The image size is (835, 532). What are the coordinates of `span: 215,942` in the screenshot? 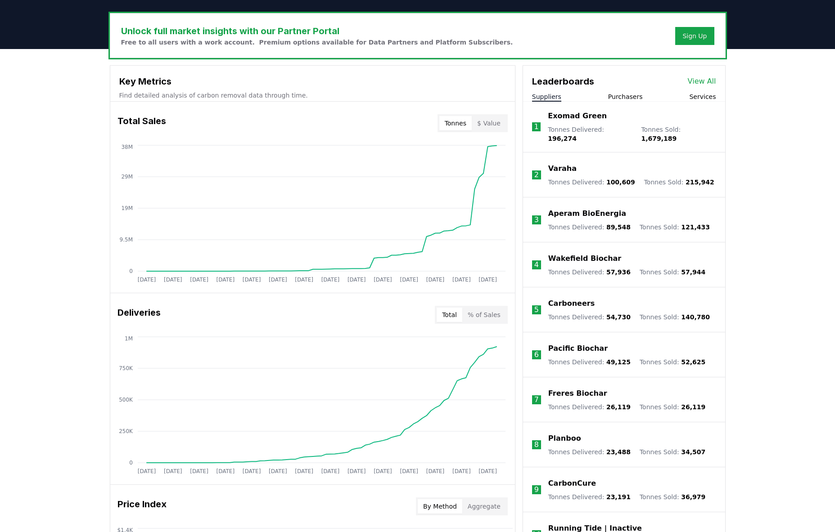 It's located at (700, 182).